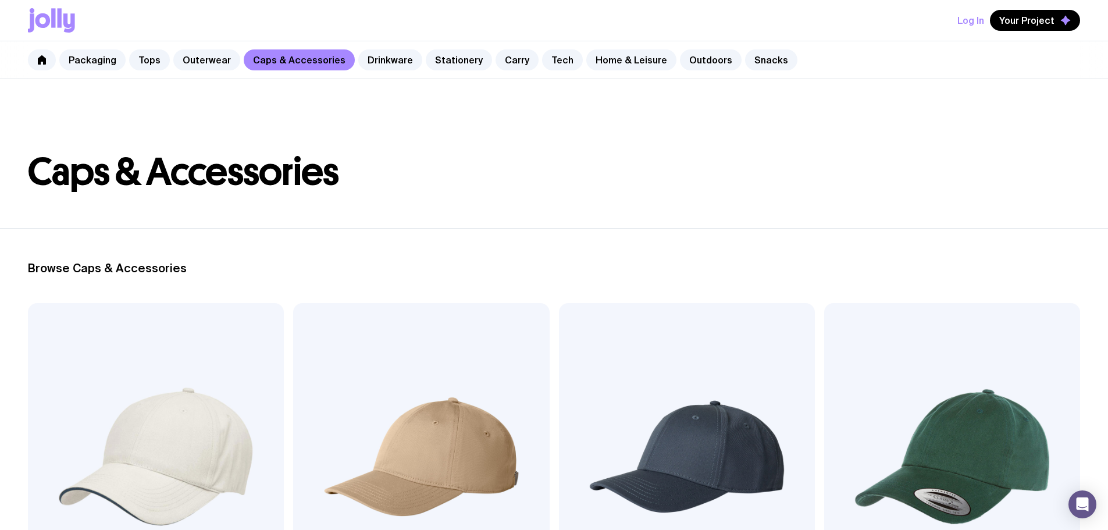  Describe the element at coordinates (207, 60) in the screenshot. I see `a: Outerwear` at that location.